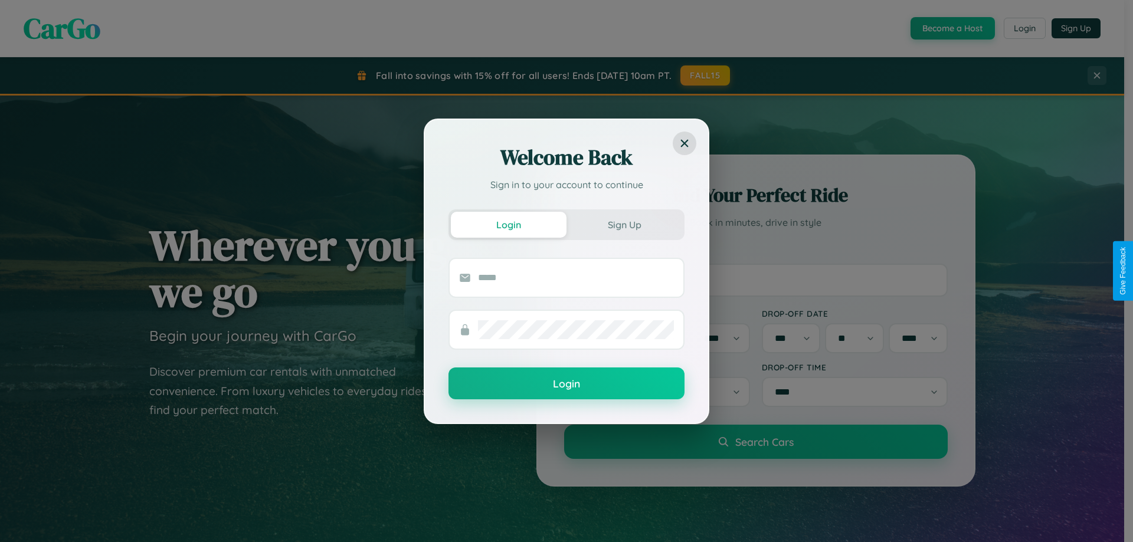 This screenshot has height=542, width=1133. I want to click on button: Sign Up, so click(624, 225).